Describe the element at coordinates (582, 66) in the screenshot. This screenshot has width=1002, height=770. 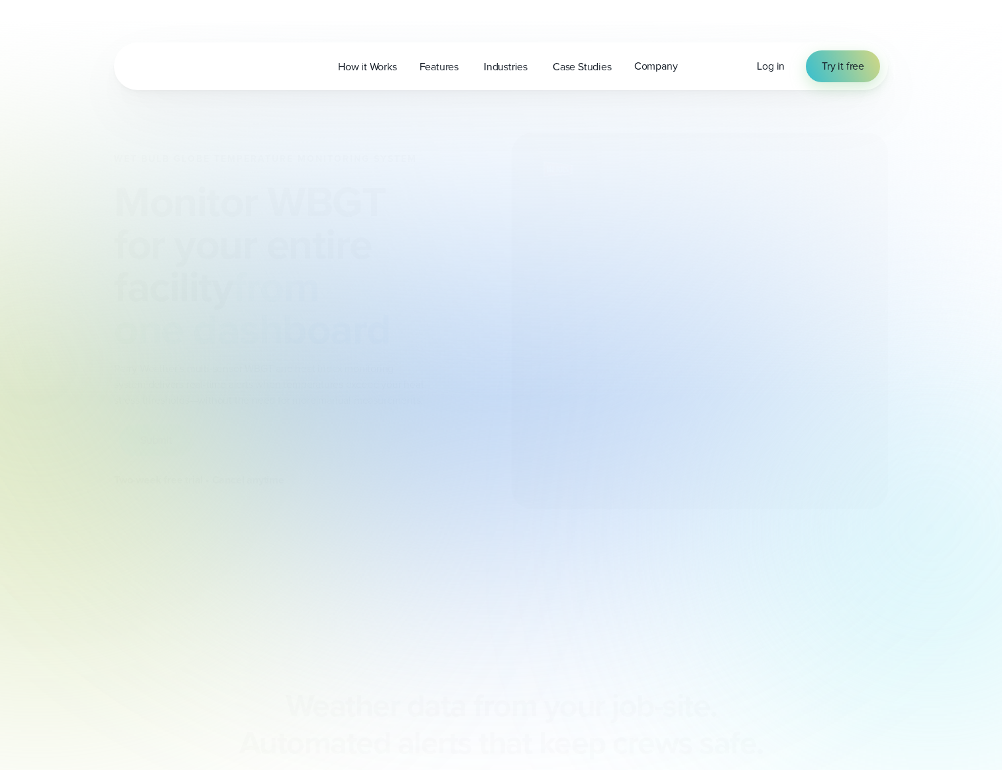
I see `a: Case Studies` at that location.